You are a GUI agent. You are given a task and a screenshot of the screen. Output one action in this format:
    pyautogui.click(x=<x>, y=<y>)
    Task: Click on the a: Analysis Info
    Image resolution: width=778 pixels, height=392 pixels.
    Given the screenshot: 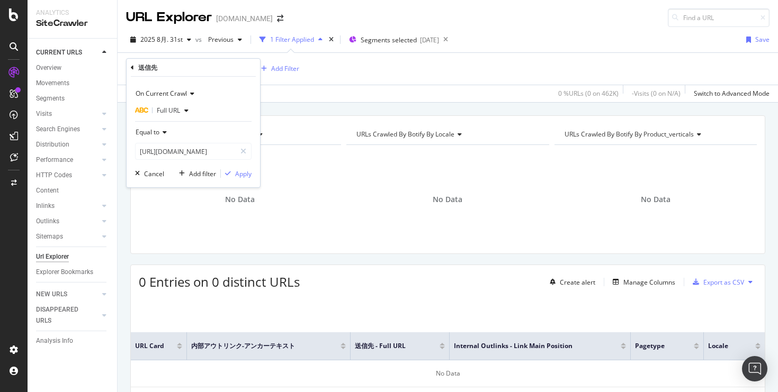 What is the action you would take?
    pyautogui.click(x=73, y=341)
    